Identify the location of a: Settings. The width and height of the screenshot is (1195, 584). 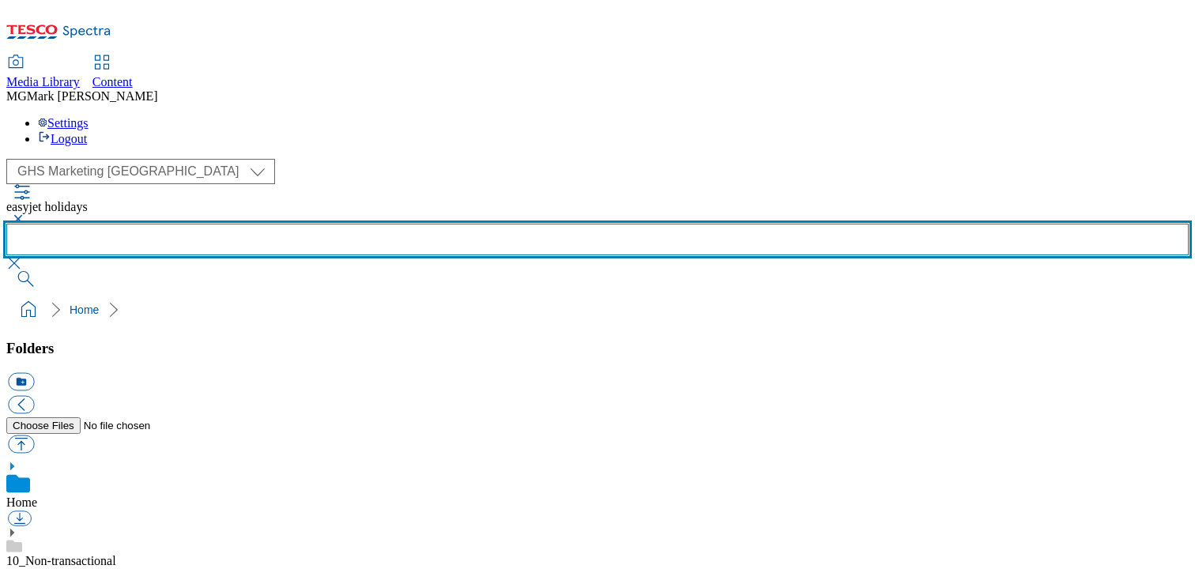
(63, 123).